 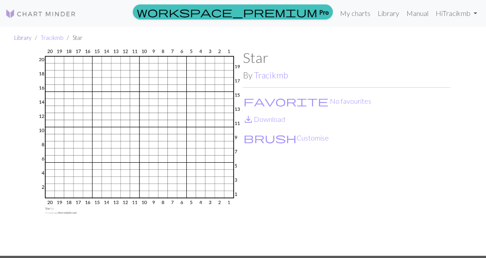 What do you see at coordinates (264, 119) in the screenshot?
I see `a: DownloadDownload` at bounding box center [264, 119].